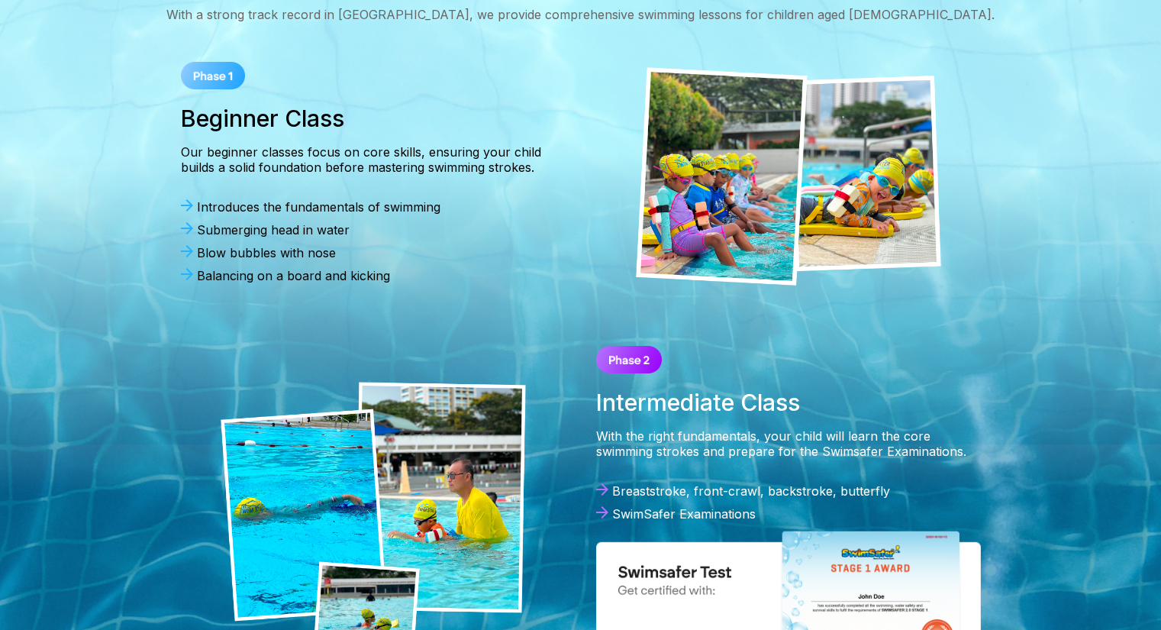  I want to click on div: With the right fundamentals, your child will learn the core swimming strokes and prepare for the ..., so click(789, 444).